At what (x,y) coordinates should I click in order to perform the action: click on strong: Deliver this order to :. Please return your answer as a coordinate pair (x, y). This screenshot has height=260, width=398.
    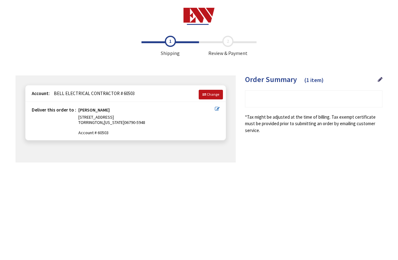
    Looking at the image, I should click on (54, 110).